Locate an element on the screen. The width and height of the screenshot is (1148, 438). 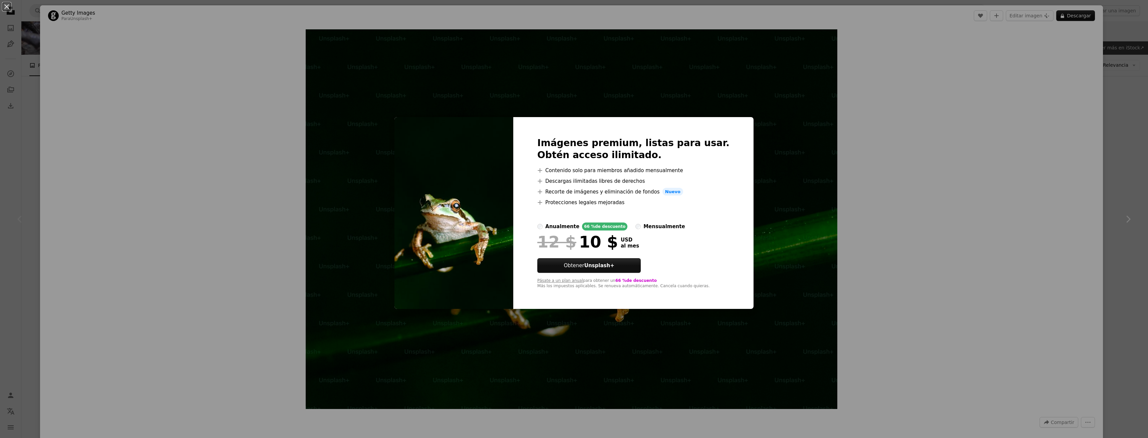
li: Protecciones legales mejoradas is located at coordinates (633, 203).